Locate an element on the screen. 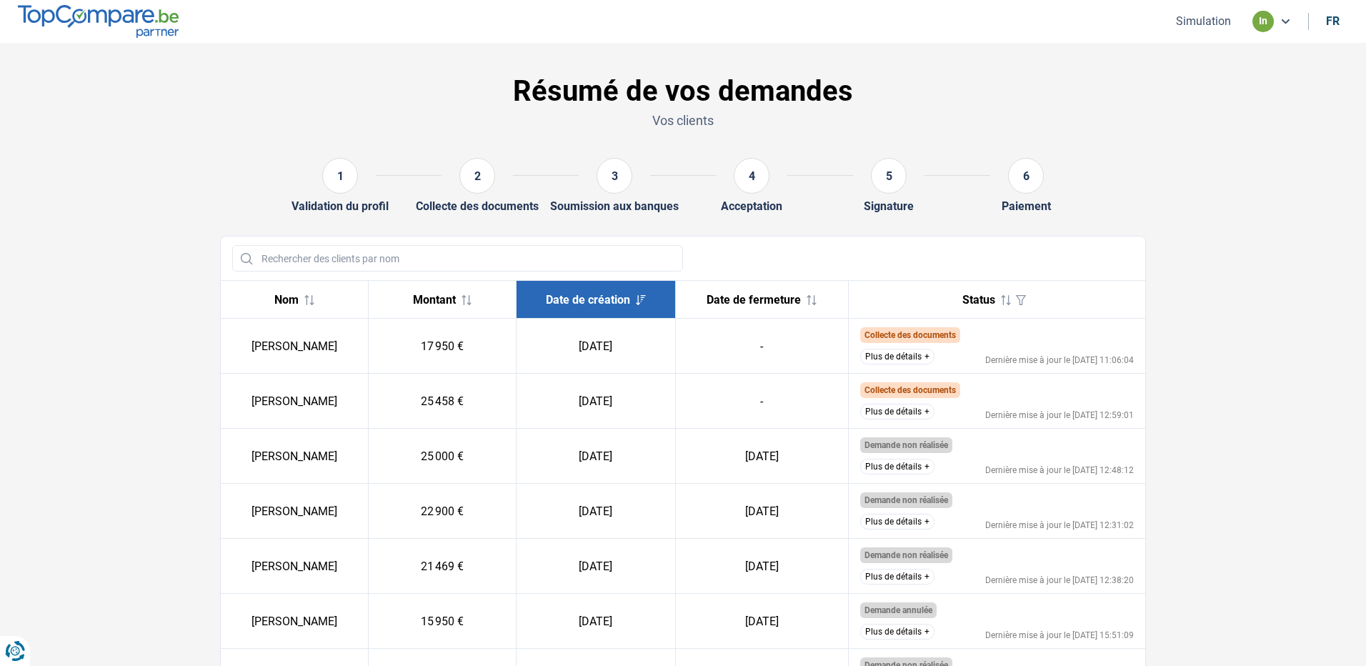  div: Collecte des documents is located at coordinates (477, 206).